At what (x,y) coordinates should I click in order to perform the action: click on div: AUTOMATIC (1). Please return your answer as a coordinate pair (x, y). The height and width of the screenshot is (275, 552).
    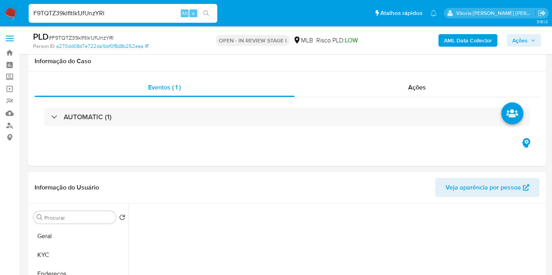
    Looking at the image, I should click on (287, 117).